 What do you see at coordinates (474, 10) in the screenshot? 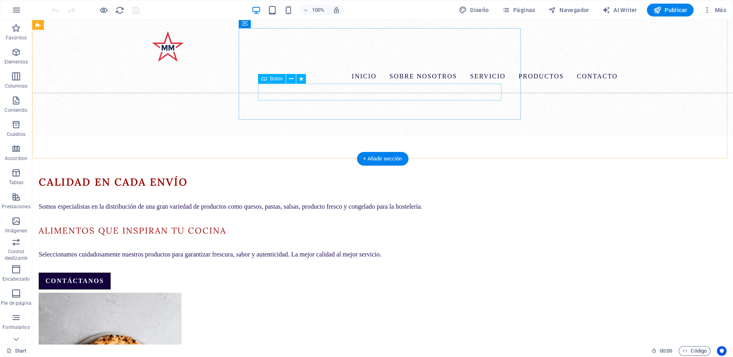
I see `span: Diseño` at bounding box center [474, 10].